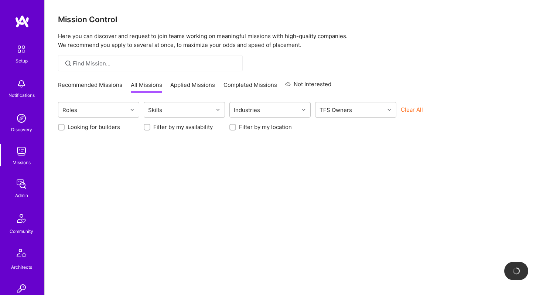 The width and height of the screenshot is (543, 295). Describe the element at coordinates (308, 86) in the screenshot. I see `a: Not Interested` at that location.